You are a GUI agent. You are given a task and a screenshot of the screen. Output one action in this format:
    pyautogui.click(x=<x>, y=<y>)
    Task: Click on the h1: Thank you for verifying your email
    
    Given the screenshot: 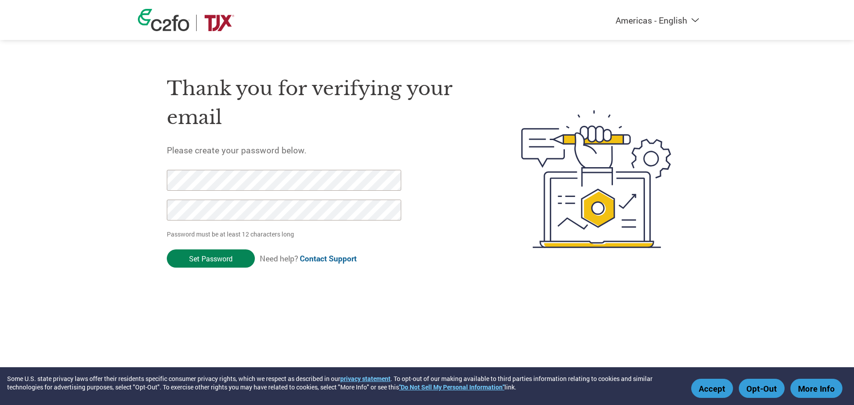 What is the action you would take?
    pyautogui.click(x=323, y=103)
    